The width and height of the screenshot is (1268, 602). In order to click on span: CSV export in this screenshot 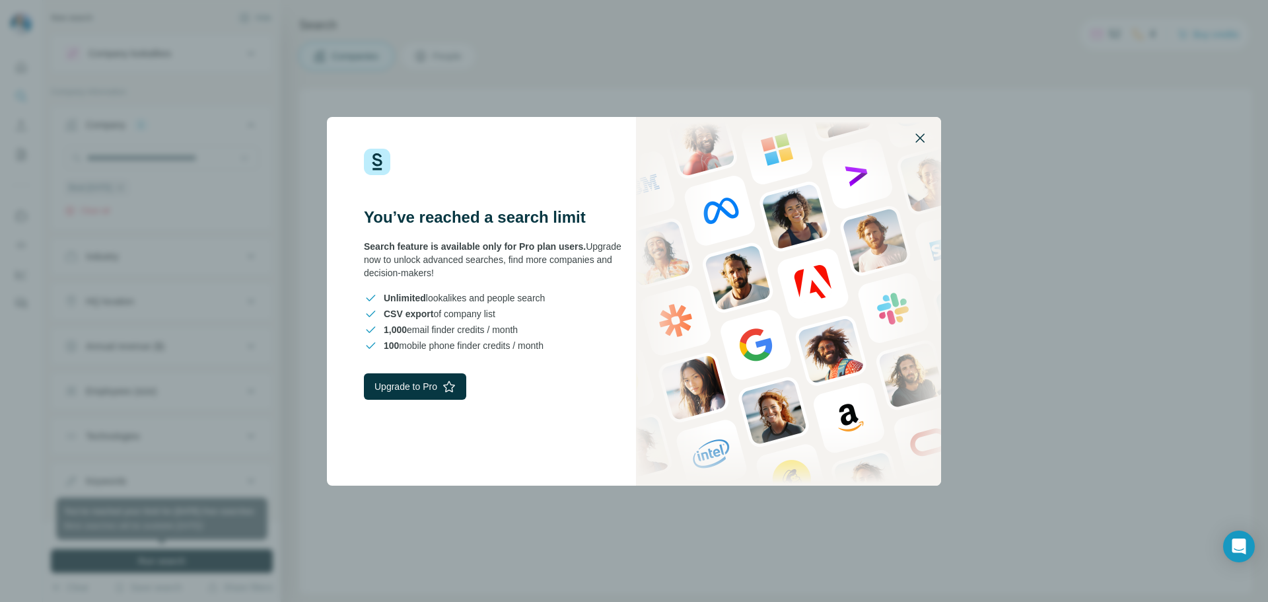, I will do `click(408, 314)`.